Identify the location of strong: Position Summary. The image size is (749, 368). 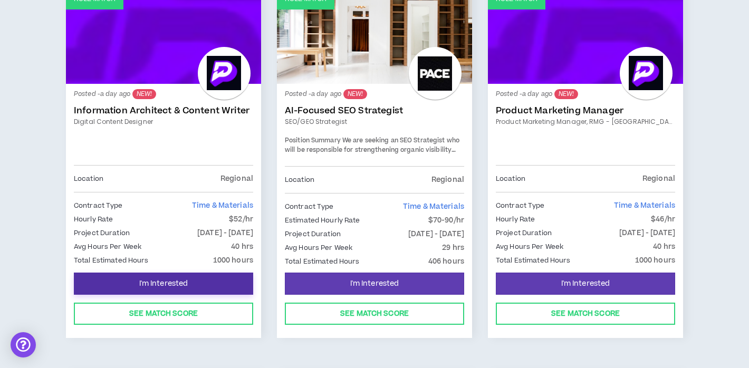
(313, 140).